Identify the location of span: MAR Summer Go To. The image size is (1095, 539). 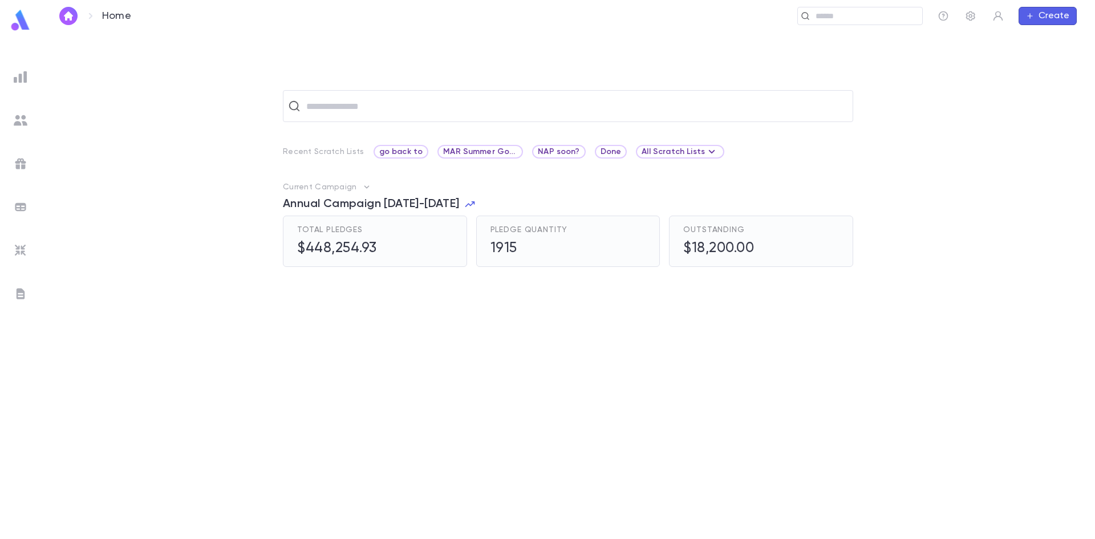
(480, 152).